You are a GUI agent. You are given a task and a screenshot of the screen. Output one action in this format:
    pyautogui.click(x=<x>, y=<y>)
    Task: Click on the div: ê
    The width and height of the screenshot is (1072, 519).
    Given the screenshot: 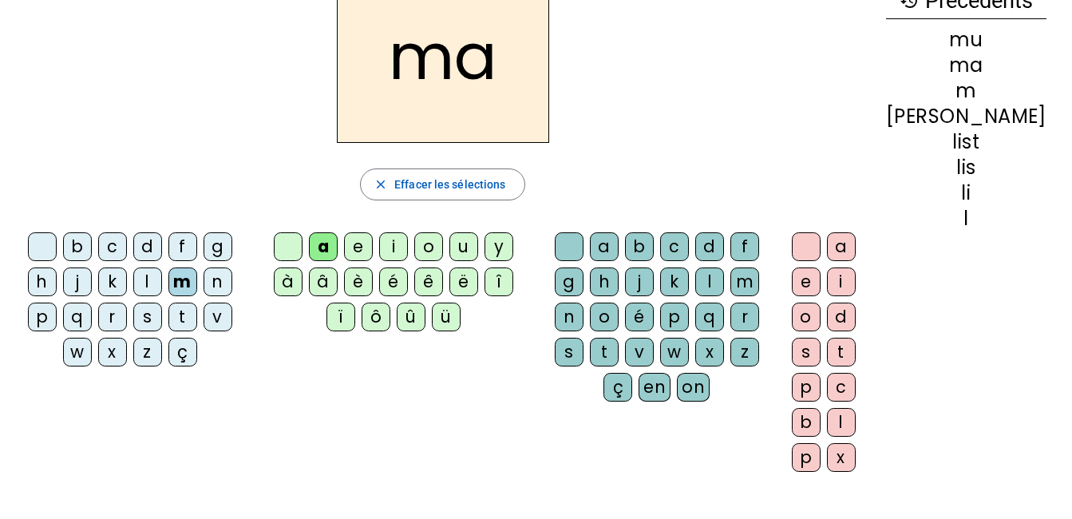 What is the action you would take?
    pyautogui.click(x=429, y=282)
    